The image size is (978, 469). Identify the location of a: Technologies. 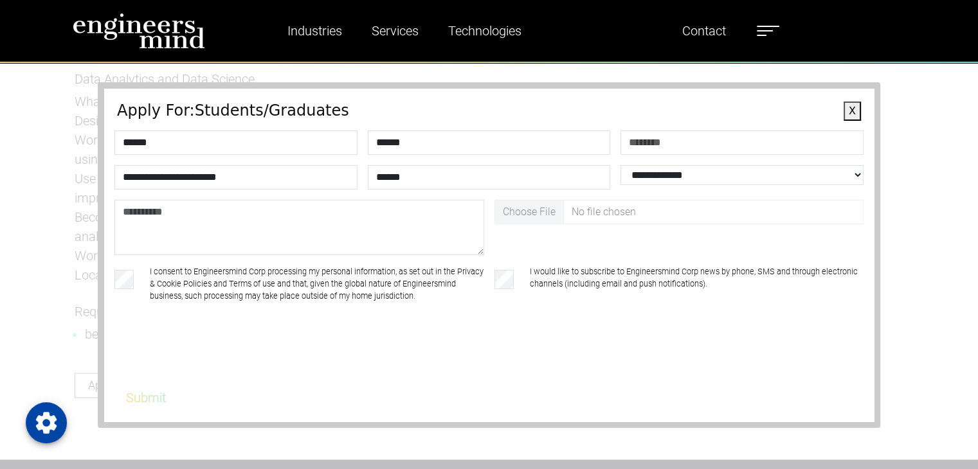
(485, 31).